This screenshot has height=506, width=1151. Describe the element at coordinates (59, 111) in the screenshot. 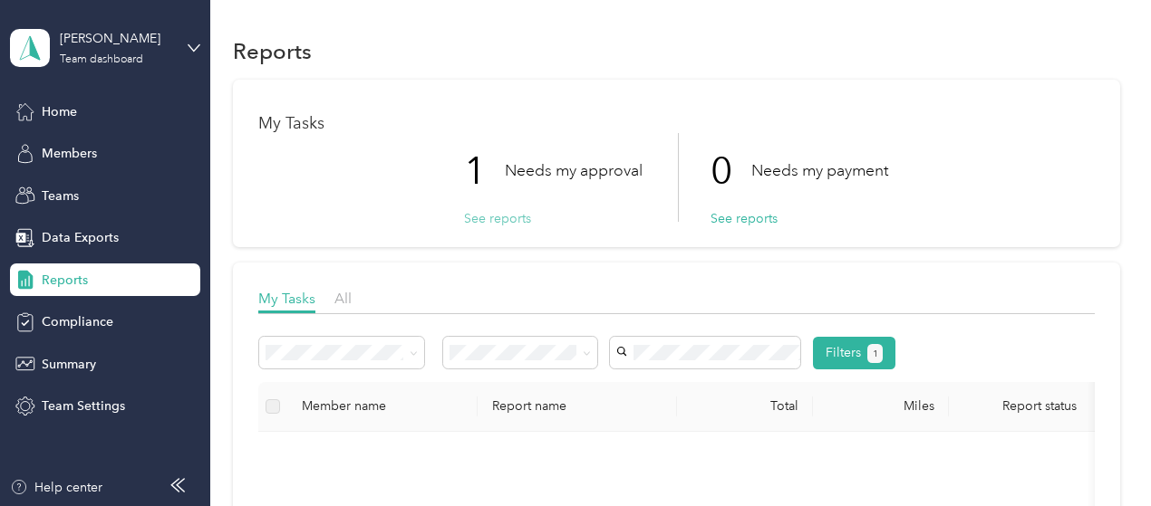

I see `span: Home` at that location.